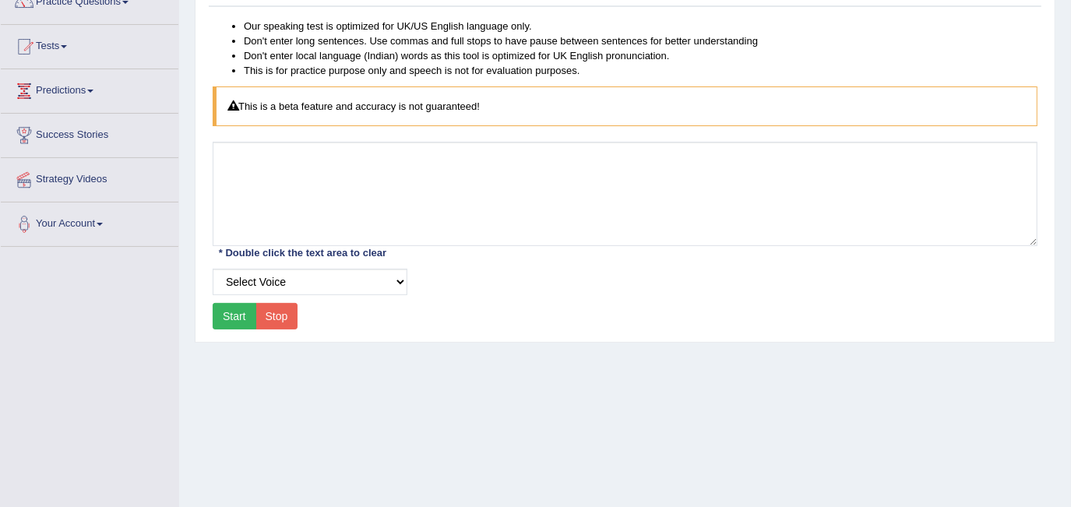  What do you see at coordinates (625, 106) in the screenshot?
I see `div: This is a beta feature and accuracy is not guaranteed!` at bounding box center [625, 106].